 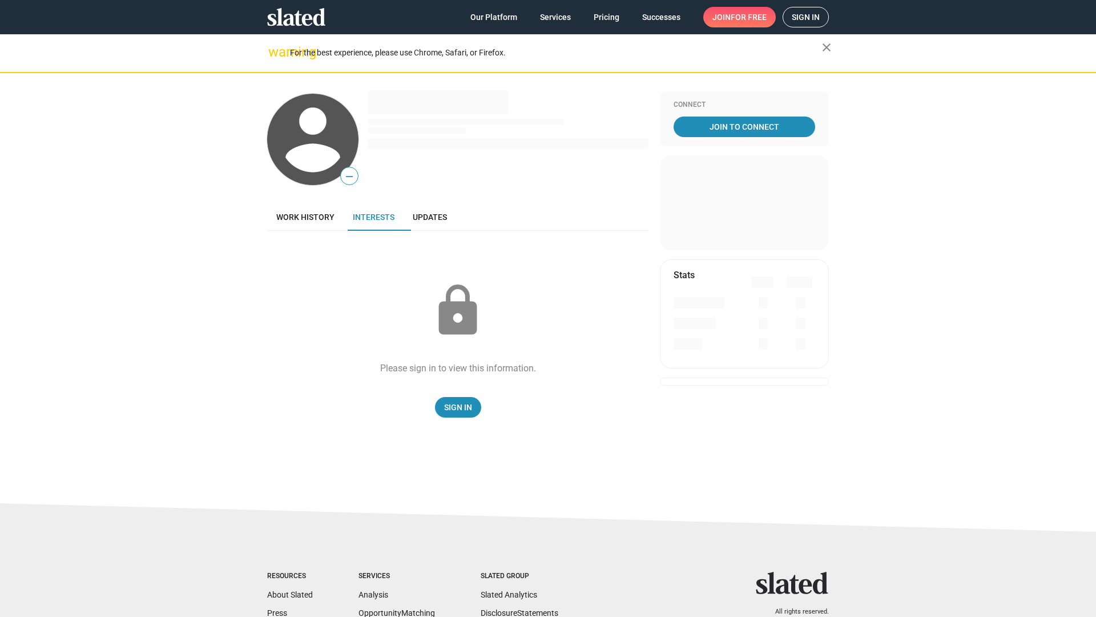 What do you see at coordinates (520, 576) in the screenshot?
I see `div: Slated Group` at bounding box center [520, 576].